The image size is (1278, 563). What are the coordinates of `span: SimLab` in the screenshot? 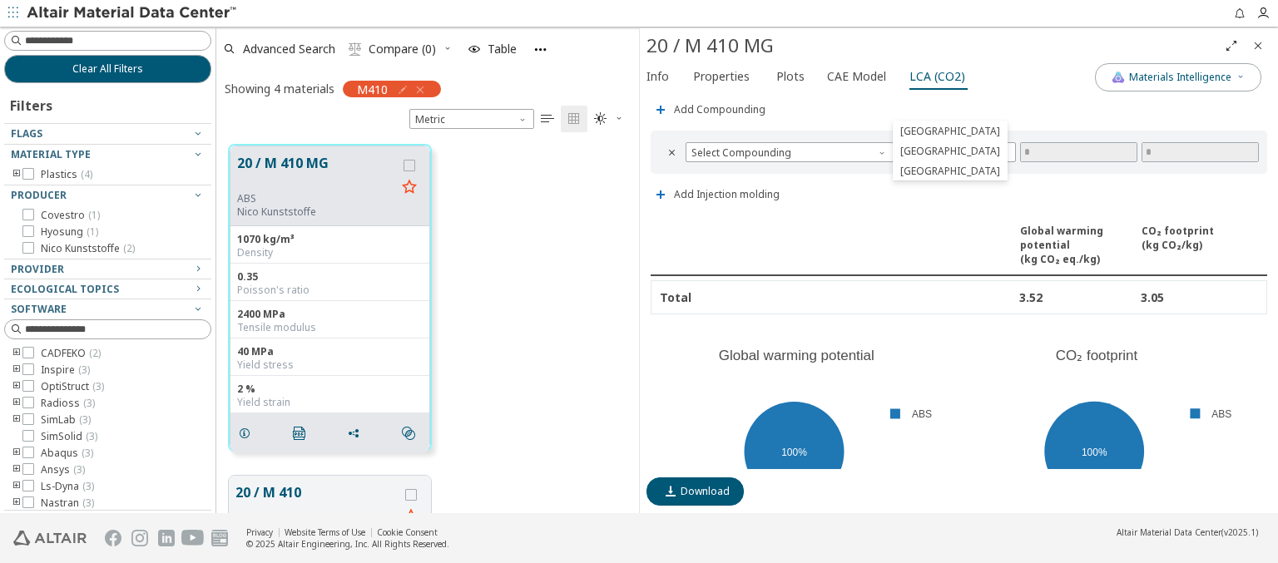 It's located at (66, 420).